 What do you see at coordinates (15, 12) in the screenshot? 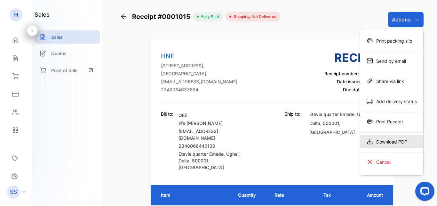
I see `button: Open LiveChat chat widget` at bounding box center [15, 12].